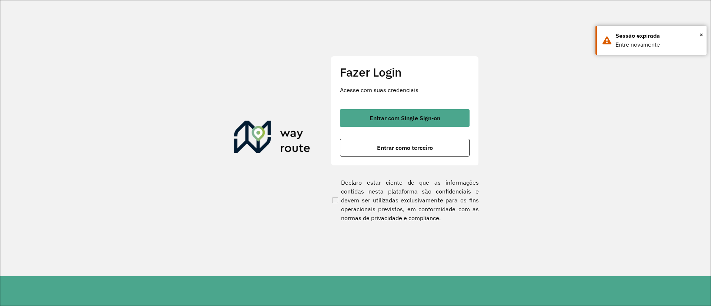 This screenshot has height=306, width=711. What do you see at coordinates (405, 118) in the screenshot?
I see `span: Entrar com Single Sign-on` at bounding box center [405, 118].